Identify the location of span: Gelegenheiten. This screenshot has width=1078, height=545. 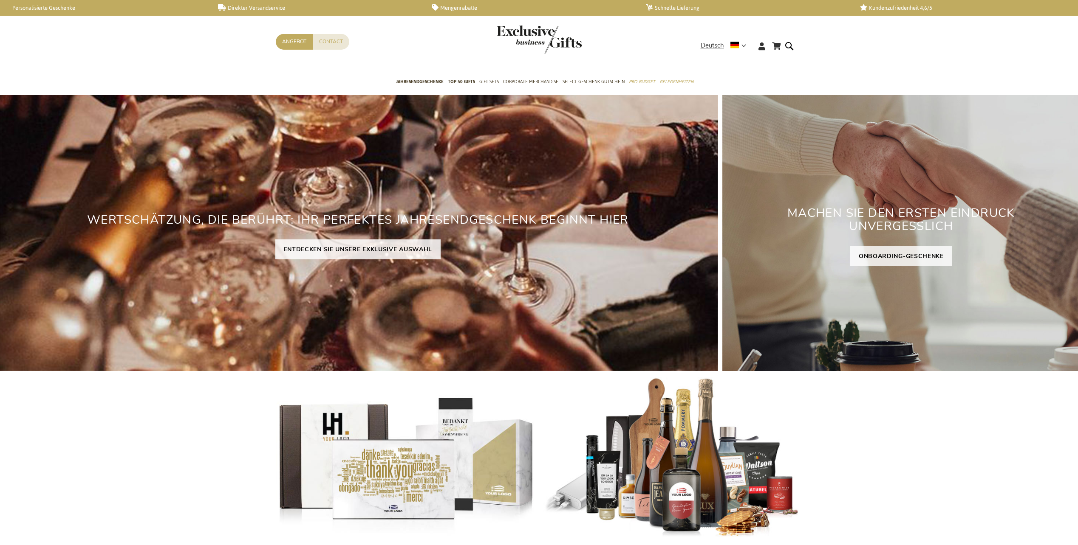
(676, 82).